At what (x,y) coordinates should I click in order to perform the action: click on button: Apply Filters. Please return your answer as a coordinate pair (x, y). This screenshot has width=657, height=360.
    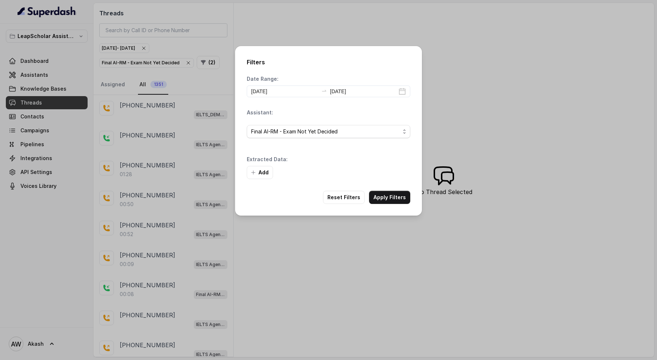
    Looking at the image, I should click on (390, 197).